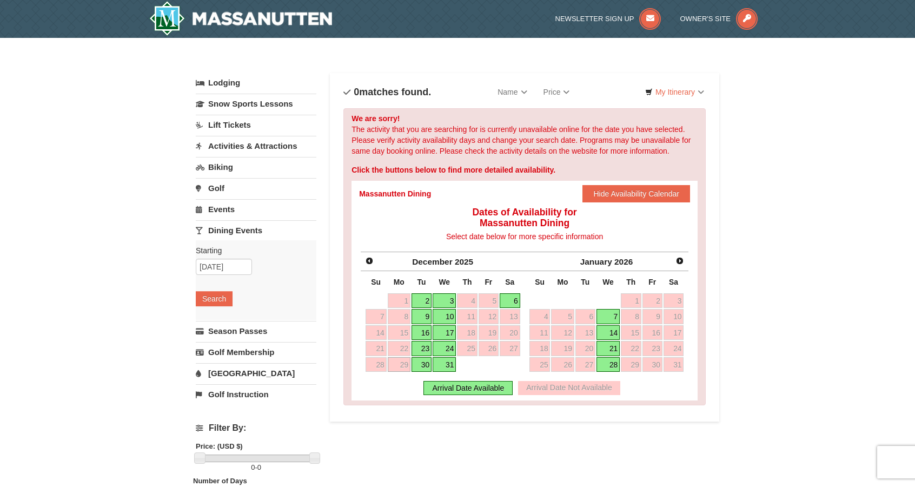 This screenshot has height=486, width=915. What do you see at coordinates (585, 348) in the screenshot?
I see `a: 20` at bounding box center [585, 348].